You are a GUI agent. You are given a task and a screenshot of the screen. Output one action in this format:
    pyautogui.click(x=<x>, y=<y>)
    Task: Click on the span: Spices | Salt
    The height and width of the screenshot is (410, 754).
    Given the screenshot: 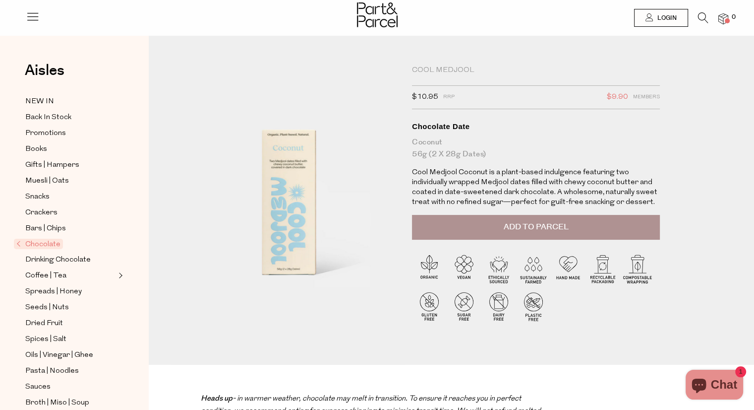 What is the action you would take?
    pyautogui.click(x=46, y=339)
    